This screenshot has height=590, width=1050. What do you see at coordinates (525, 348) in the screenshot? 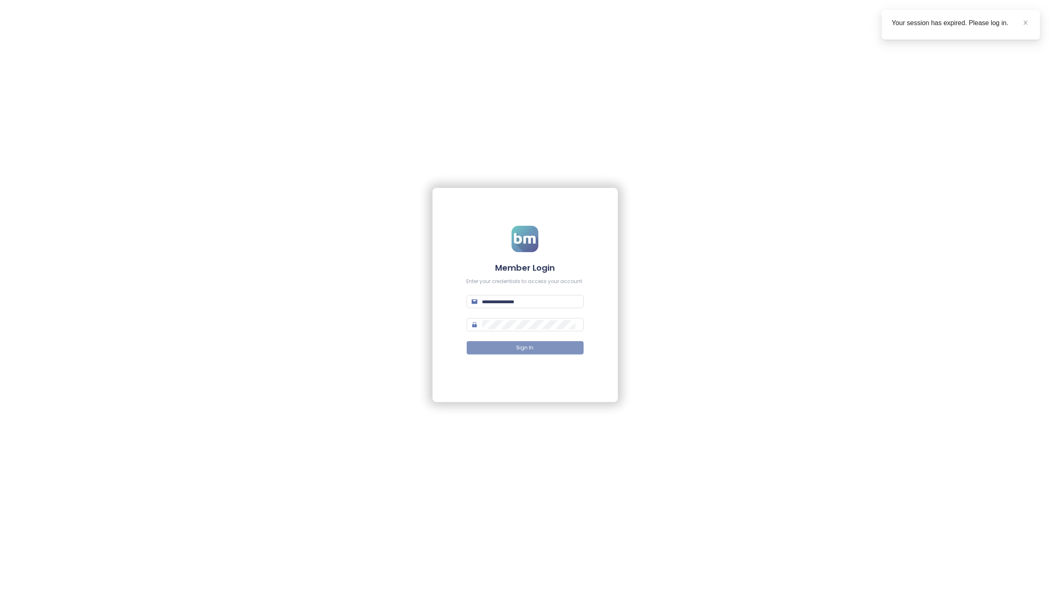
I see `button: Sign In` at bounding box center [525, 348].